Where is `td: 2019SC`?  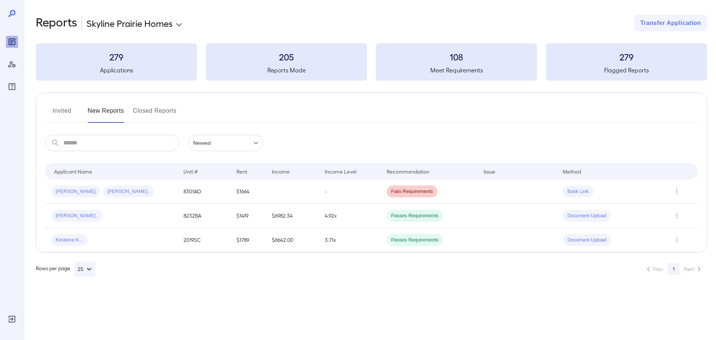
td: 2019SC is located at coordinates (204, 240).